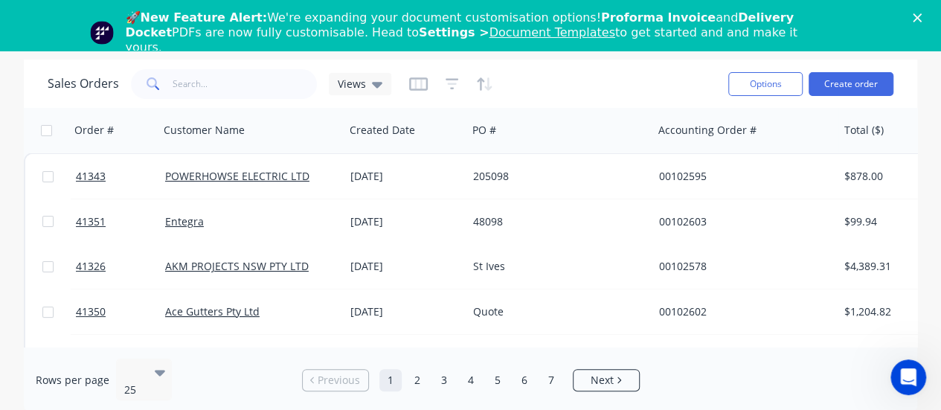  What do you see at coordinates (121, 176) in the screenshot?
I see `a: 41343` at bounding box center [121, 176].